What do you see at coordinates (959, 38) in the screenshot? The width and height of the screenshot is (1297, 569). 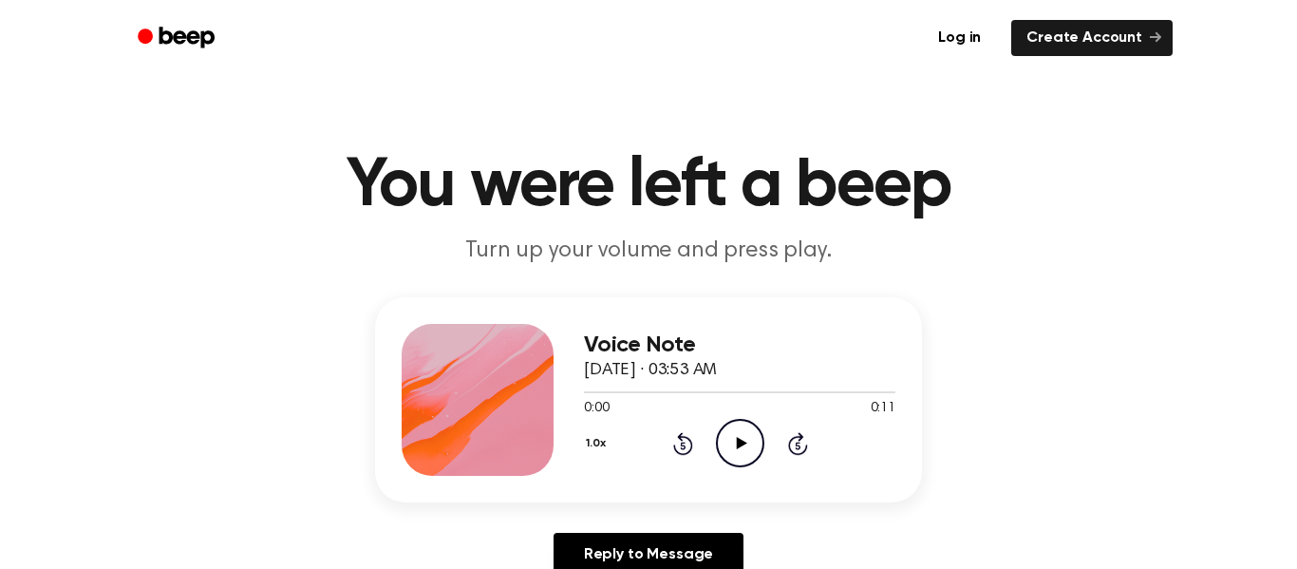 I see `a: Log in` at bounding box center [959, 38].